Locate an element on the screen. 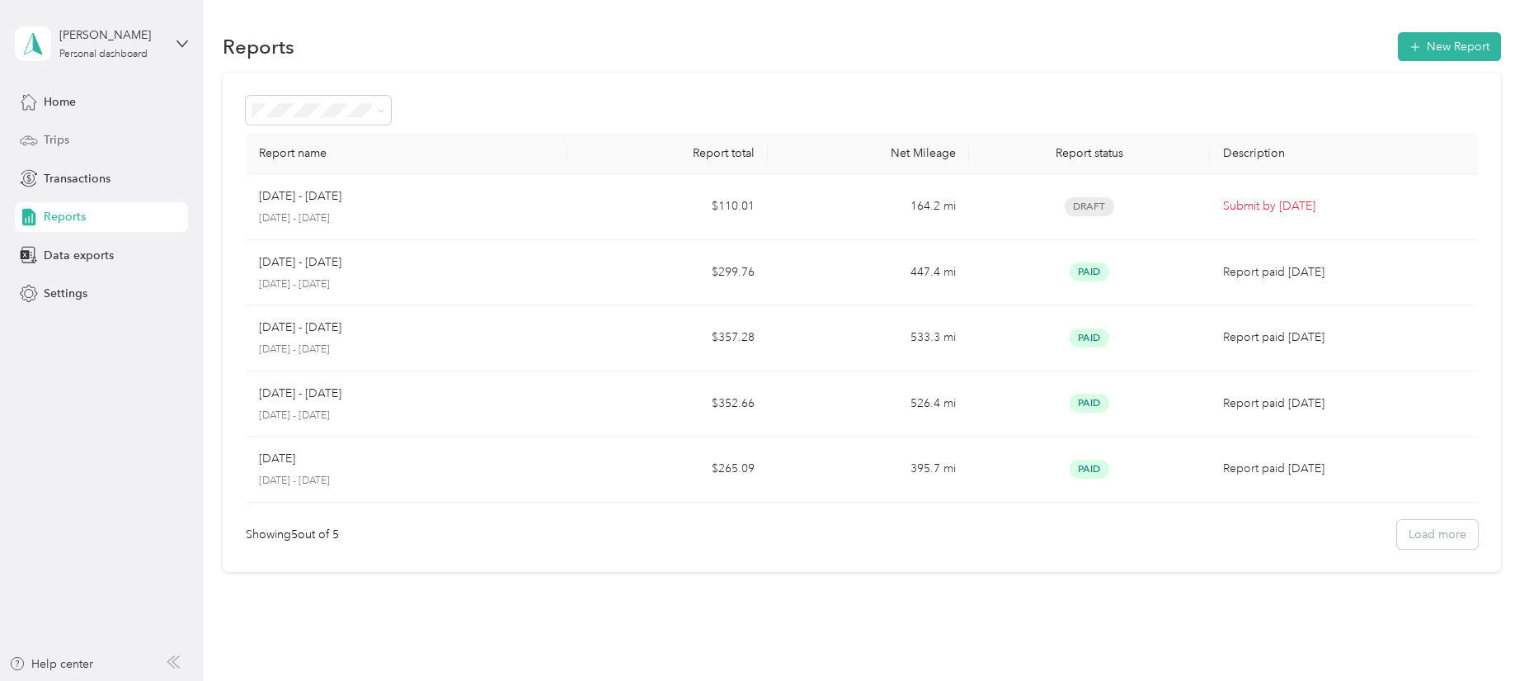 The height and width of the screenshot is (681, 1529). td: $357.28 is located at coordinates (668, 338).